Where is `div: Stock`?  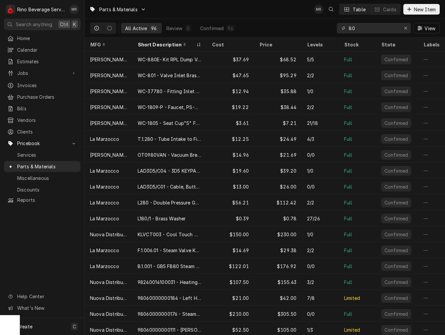
div: Stock is located at coordinates (357, 44).